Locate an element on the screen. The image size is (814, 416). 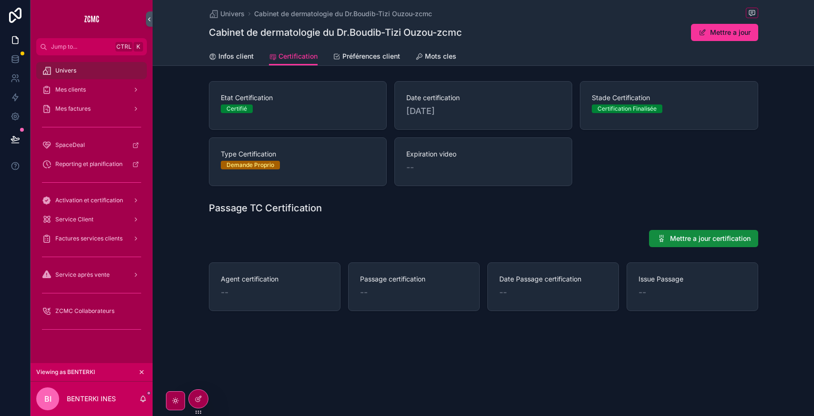
span: Passage certification is located at coordinates (414, 279).